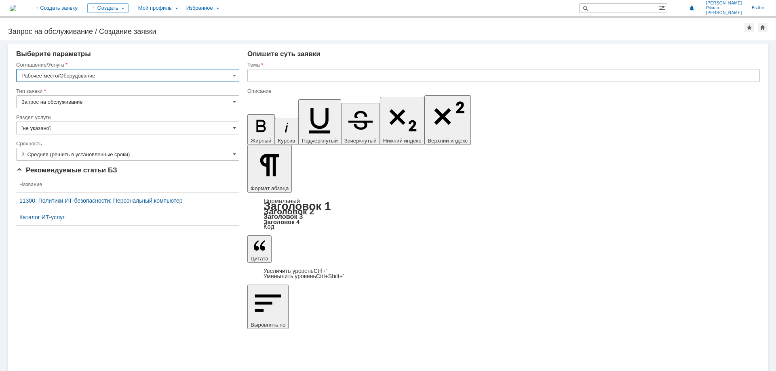 The image size is (776, 371). What do you see at coordinates (261, 141) in the screenshot?
I see `span: Жирный` at bounding box center [261, 141].